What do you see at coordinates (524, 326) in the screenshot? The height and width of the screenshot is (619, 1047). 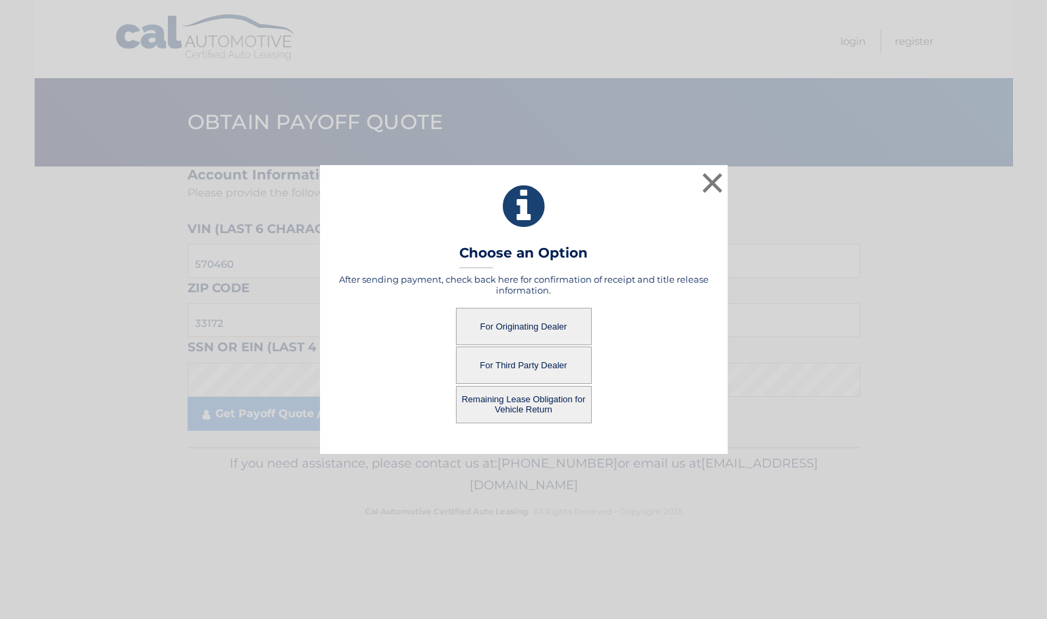 I see `button: For Originating Dealer` at bounding box center [524, 326].